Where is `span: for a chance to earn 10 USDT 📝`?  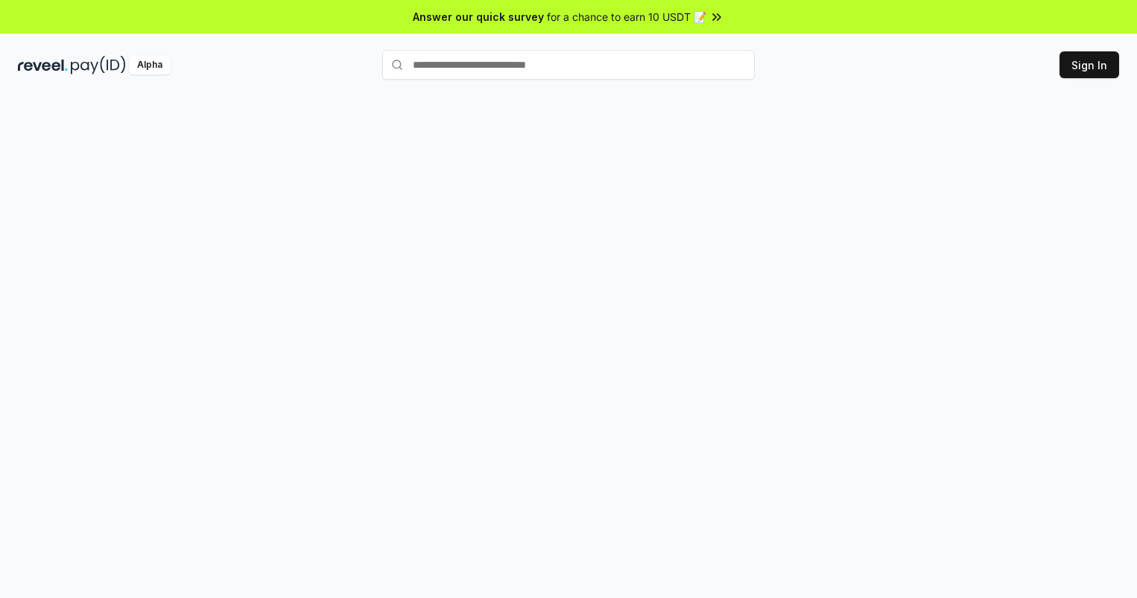 span: for a chance to earn 10 USDT 📝 is located at coordinates (627, 16).